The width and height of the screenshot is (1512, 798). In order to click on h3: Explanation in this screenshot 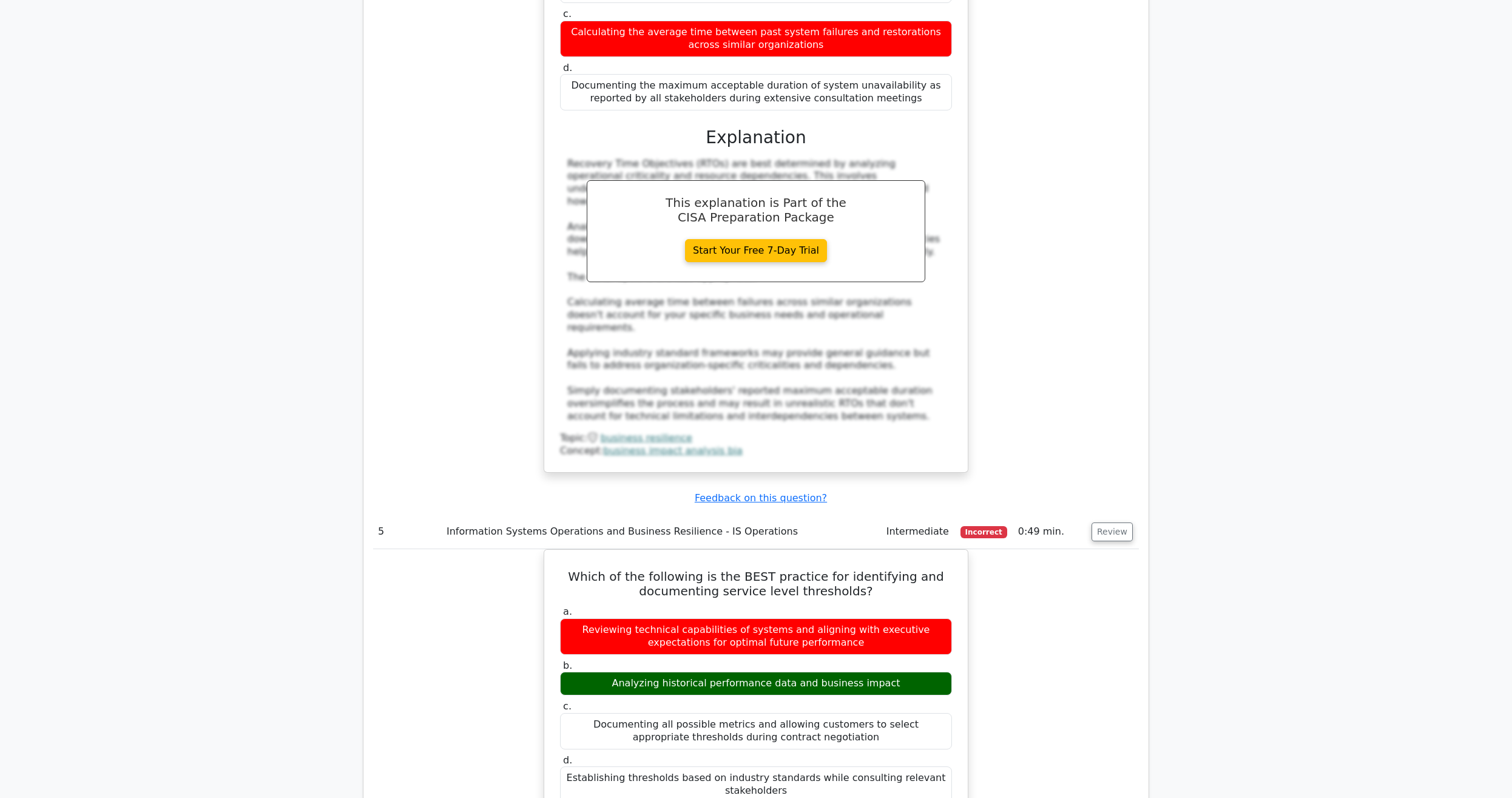, I will do `click(756, 137)`.